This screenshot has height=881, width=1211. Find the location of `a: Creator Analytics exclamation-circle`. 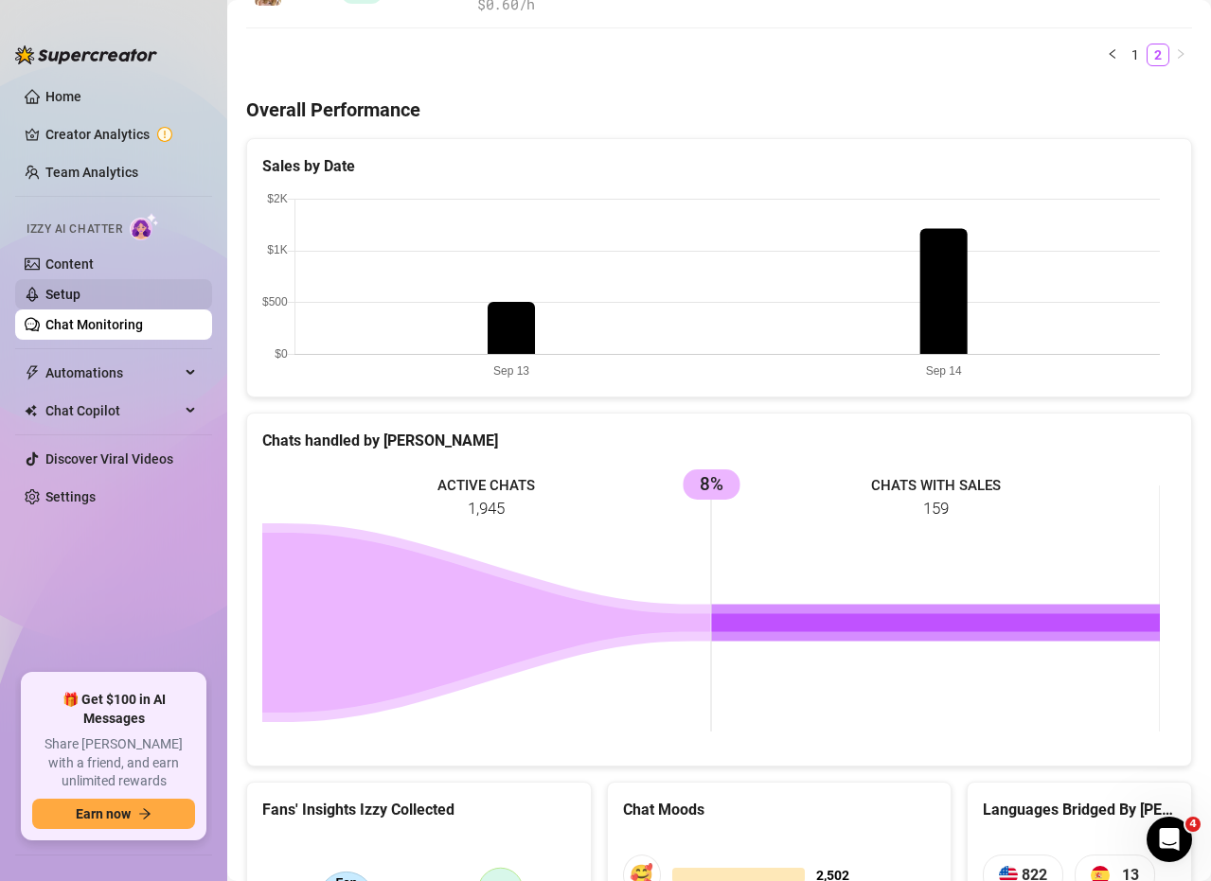

a: Creator Analytics exclamation-circle is located at coordinates (121, 134).